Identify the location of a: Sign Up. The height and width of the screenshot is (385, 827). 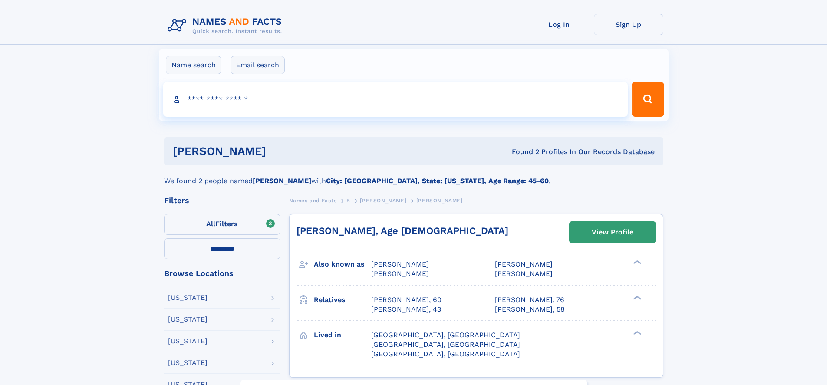
(628, 24).